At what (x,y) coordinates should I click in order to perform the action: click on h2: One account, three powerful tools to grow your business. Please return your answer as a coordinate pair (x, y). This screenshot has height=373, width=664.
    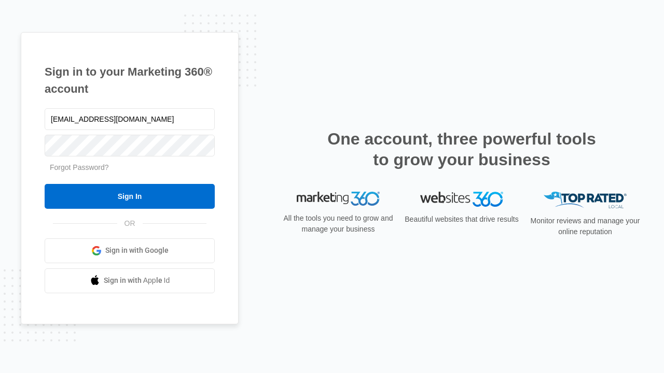
    Looking at the image, I should click on (462, 149).